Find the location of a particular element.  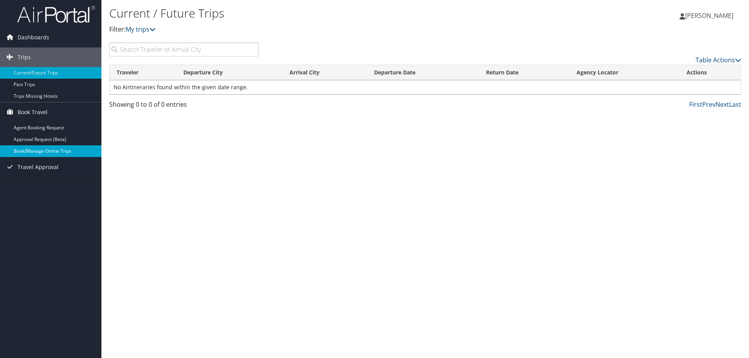

img: airportal-logo.png is located at coordinates (56, 14).